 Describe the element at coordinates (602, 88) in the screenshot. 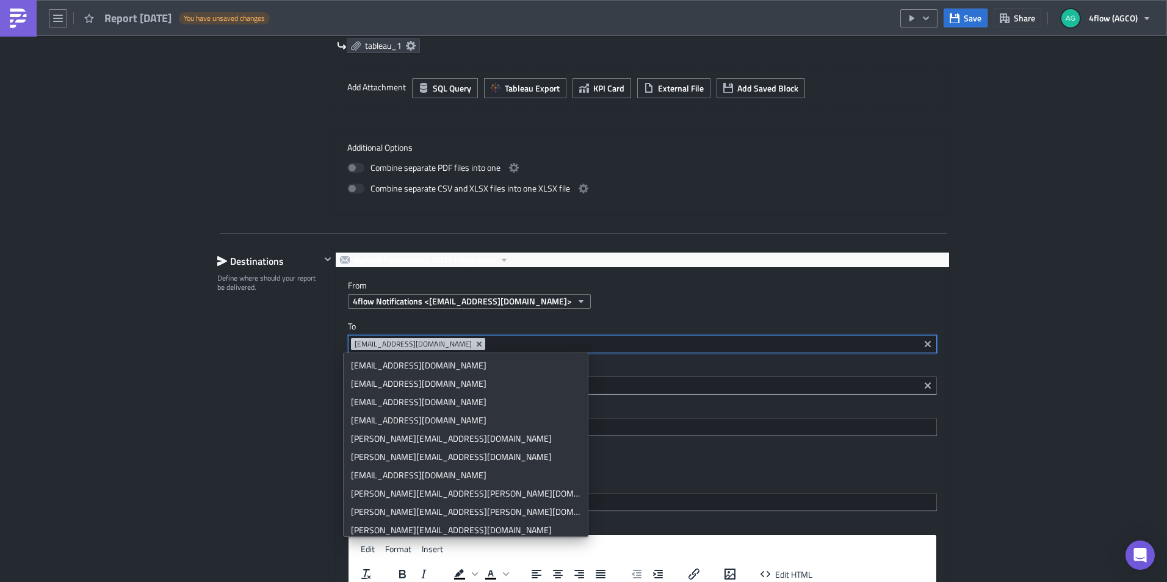

I see `button: KPI Card` at that location.